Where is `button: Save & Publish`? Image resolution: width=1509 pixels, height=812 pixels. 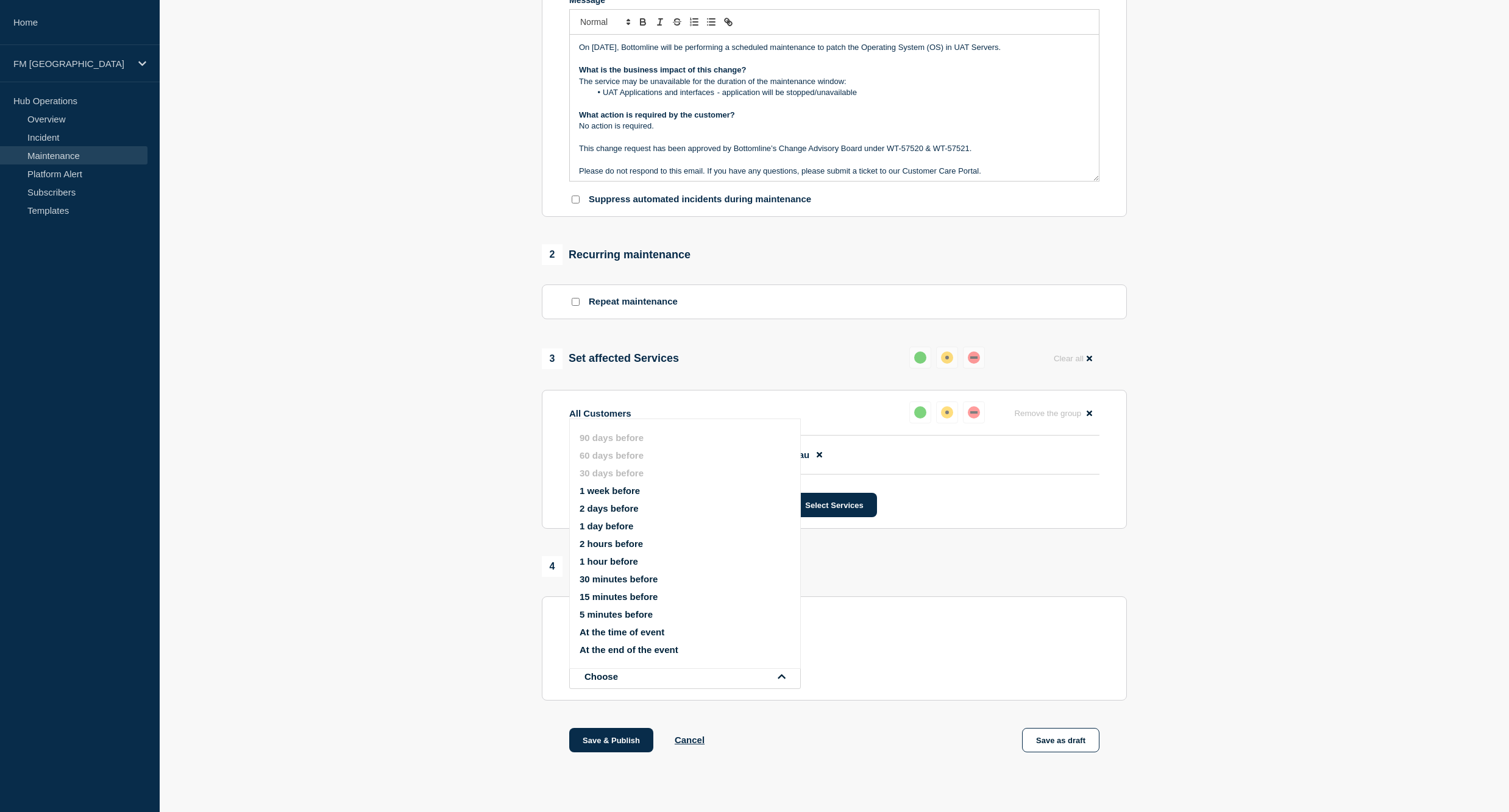
button: Save & Publish is located at coordinates (611, 740).